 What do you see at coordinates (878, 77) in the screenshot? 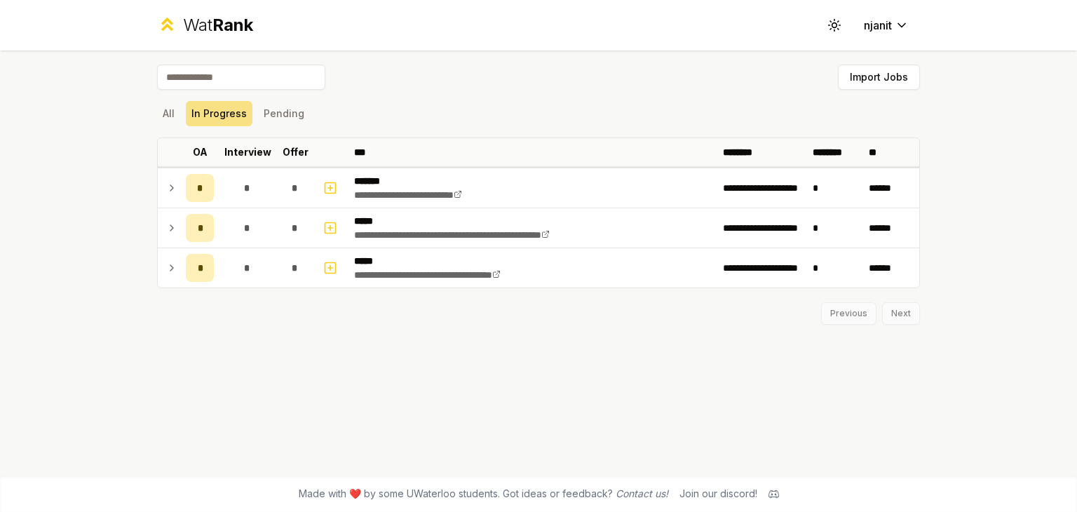
I see `button: Import Jobs` at bounding box center [878, 77].